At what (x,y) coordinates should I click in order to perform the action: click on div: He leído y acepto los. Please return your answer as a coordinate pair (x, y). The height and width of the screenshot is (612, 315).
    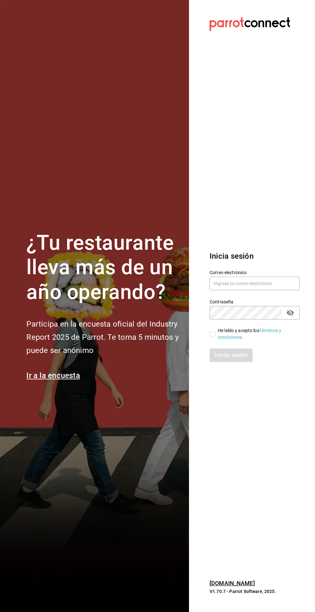
    Looking at the image, I should click on (256, 334).